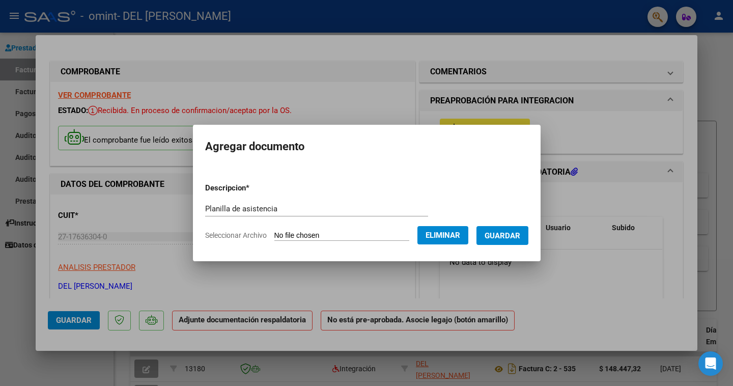  I want to click on span: Seleccionar Archivo, so click(236, 235).